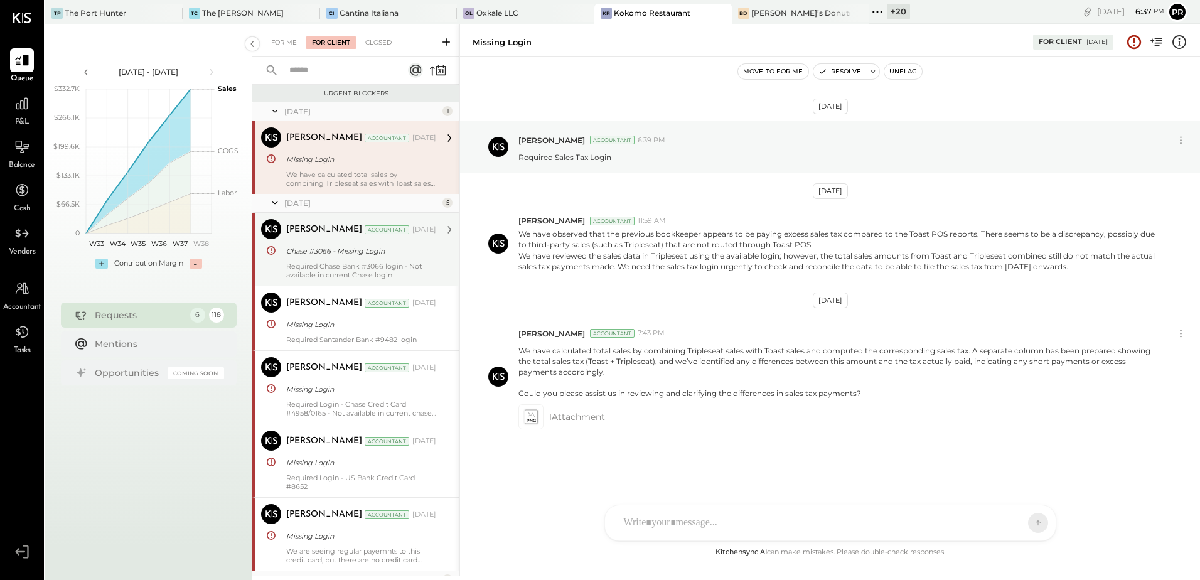 The width and height of the screenshot is (1200, 580). Describe the element at coordinates (652, 141) in the screenshot. I see `span: 6:39 PM` at that location.